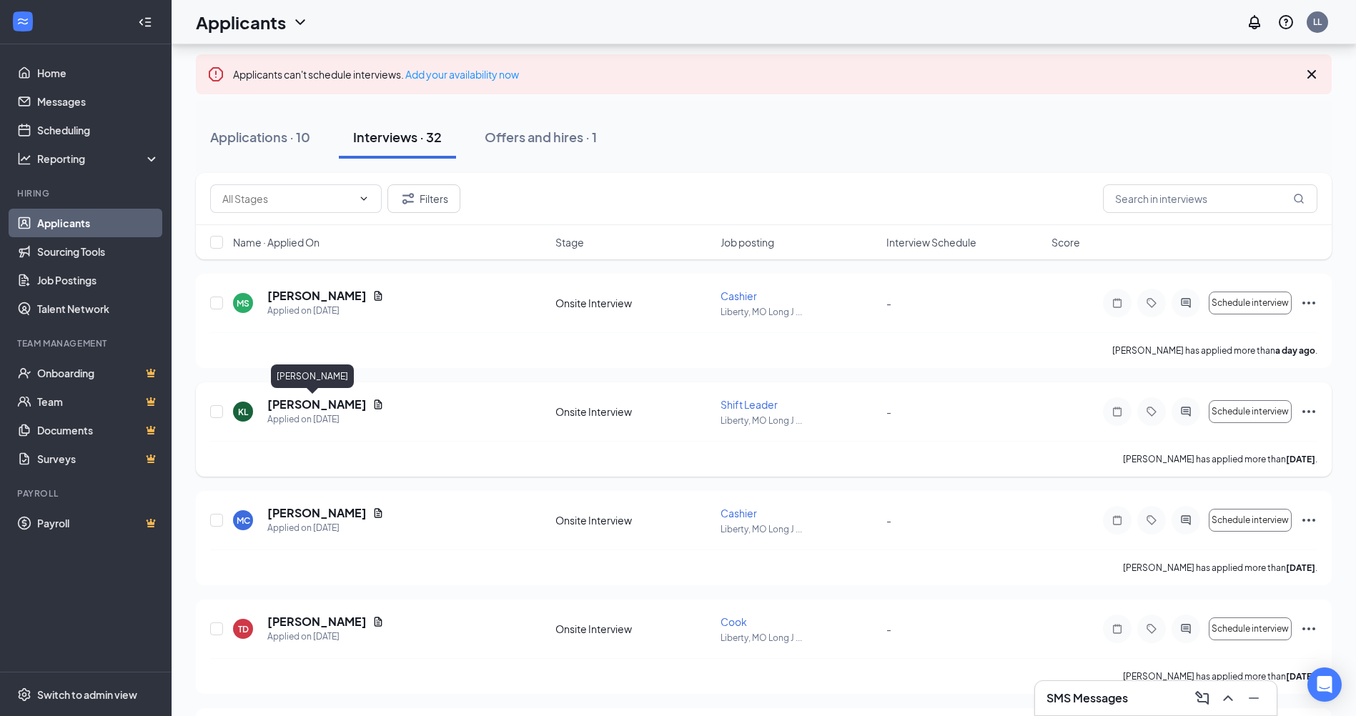 This screenshot has width=1356, height=716. Describe the element at coordinates (1087, 698) in the screenshot. I see `h3: SMS Messages` at that location.